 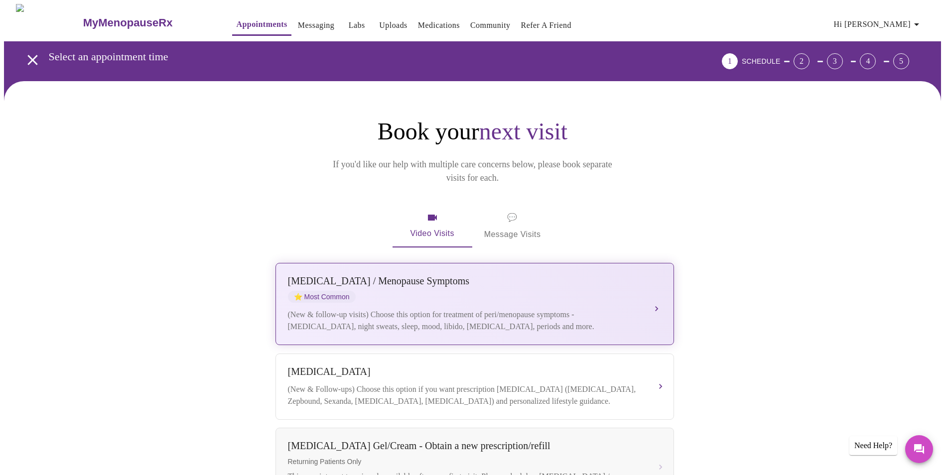 I want to click on span: Message Visits, so click(x=513, y=226).